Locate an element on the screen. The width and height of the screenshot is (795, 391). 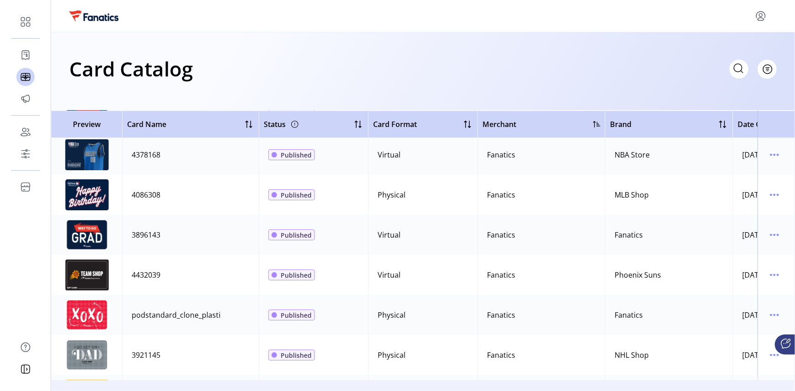
span: Preview is located at coordinates (87, 124).